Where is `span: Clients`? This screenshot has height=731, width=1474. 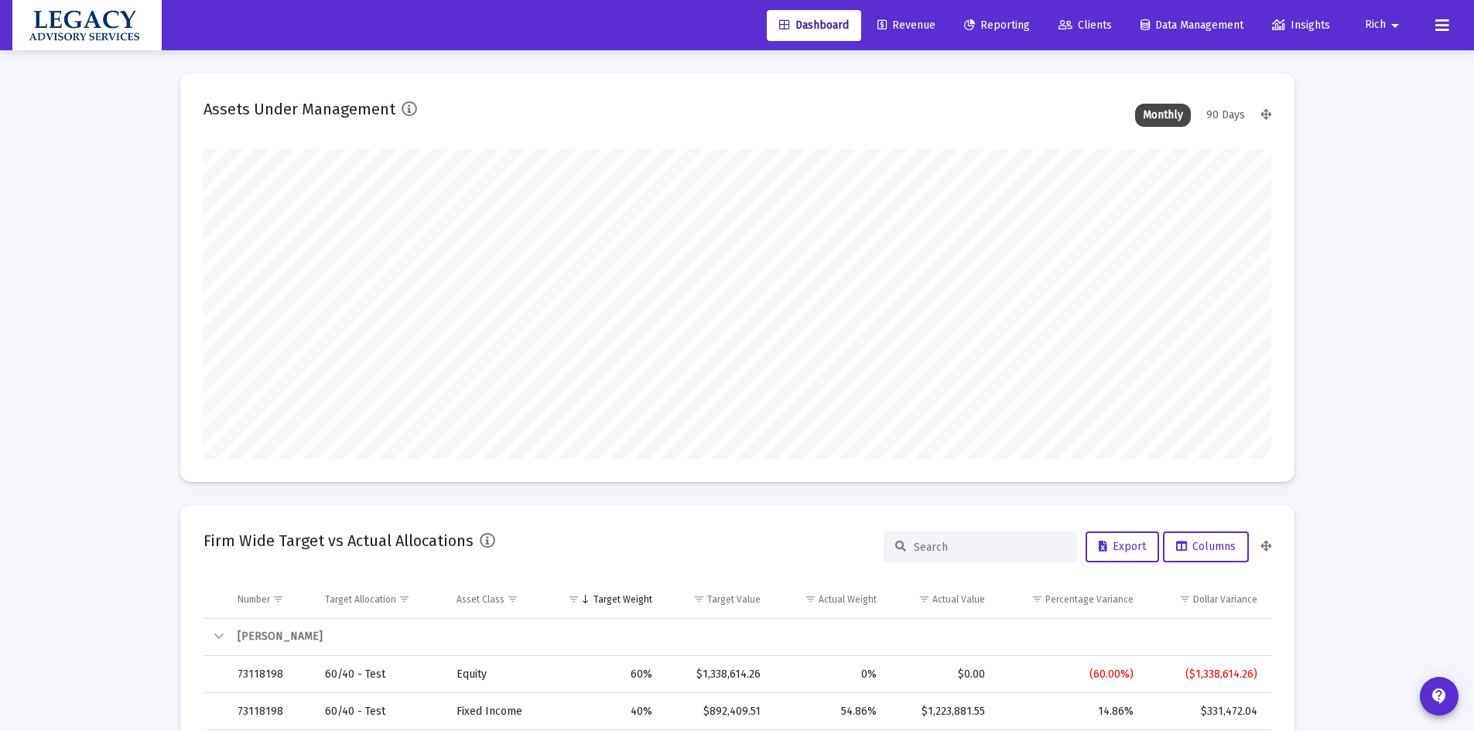 span: Clients is located at coordinates (1085, 25).